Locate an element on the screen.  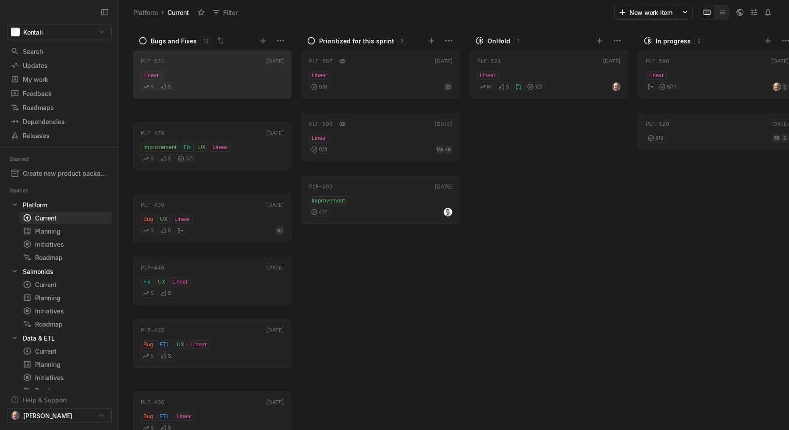
span: 8 / 9 is located at coordinates (660, 138).